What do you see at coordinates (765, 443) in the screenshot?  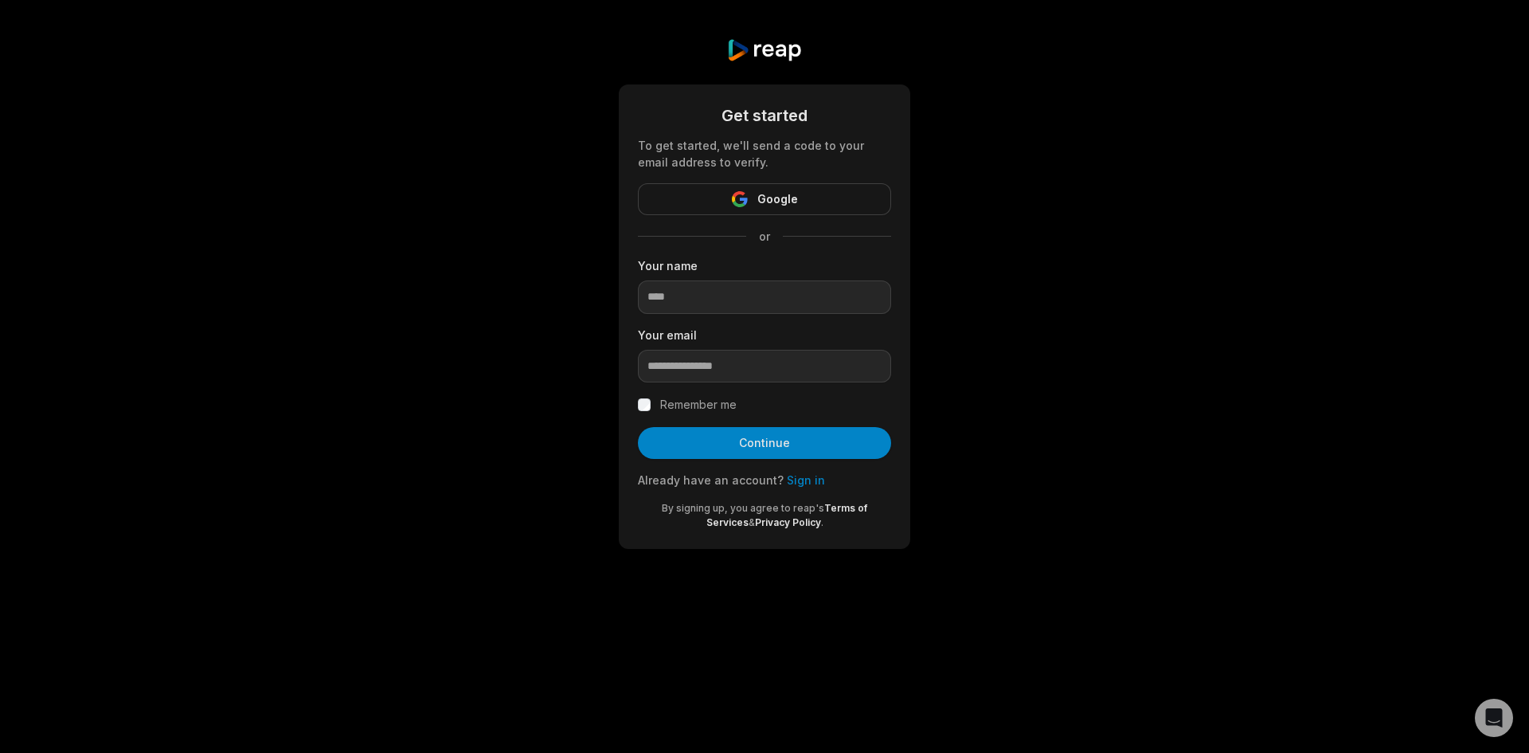 I see `button: Continue` at bounding box center [765, 443].